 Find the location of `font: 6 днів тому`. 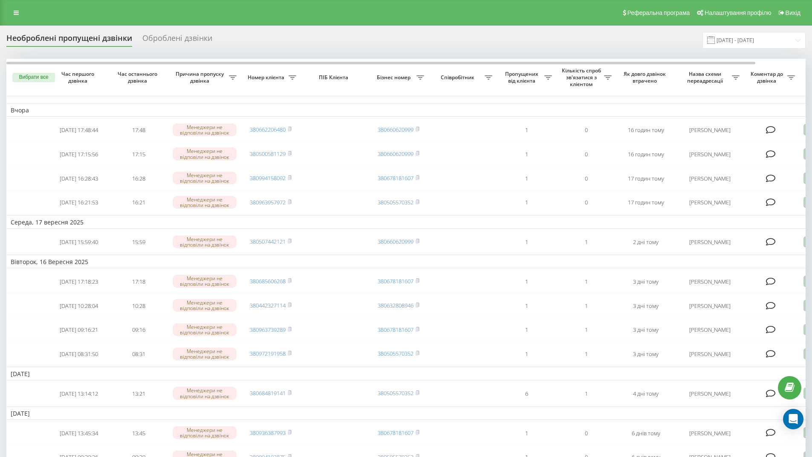

font: 6 днів тому is located at coordinates (646, 434).